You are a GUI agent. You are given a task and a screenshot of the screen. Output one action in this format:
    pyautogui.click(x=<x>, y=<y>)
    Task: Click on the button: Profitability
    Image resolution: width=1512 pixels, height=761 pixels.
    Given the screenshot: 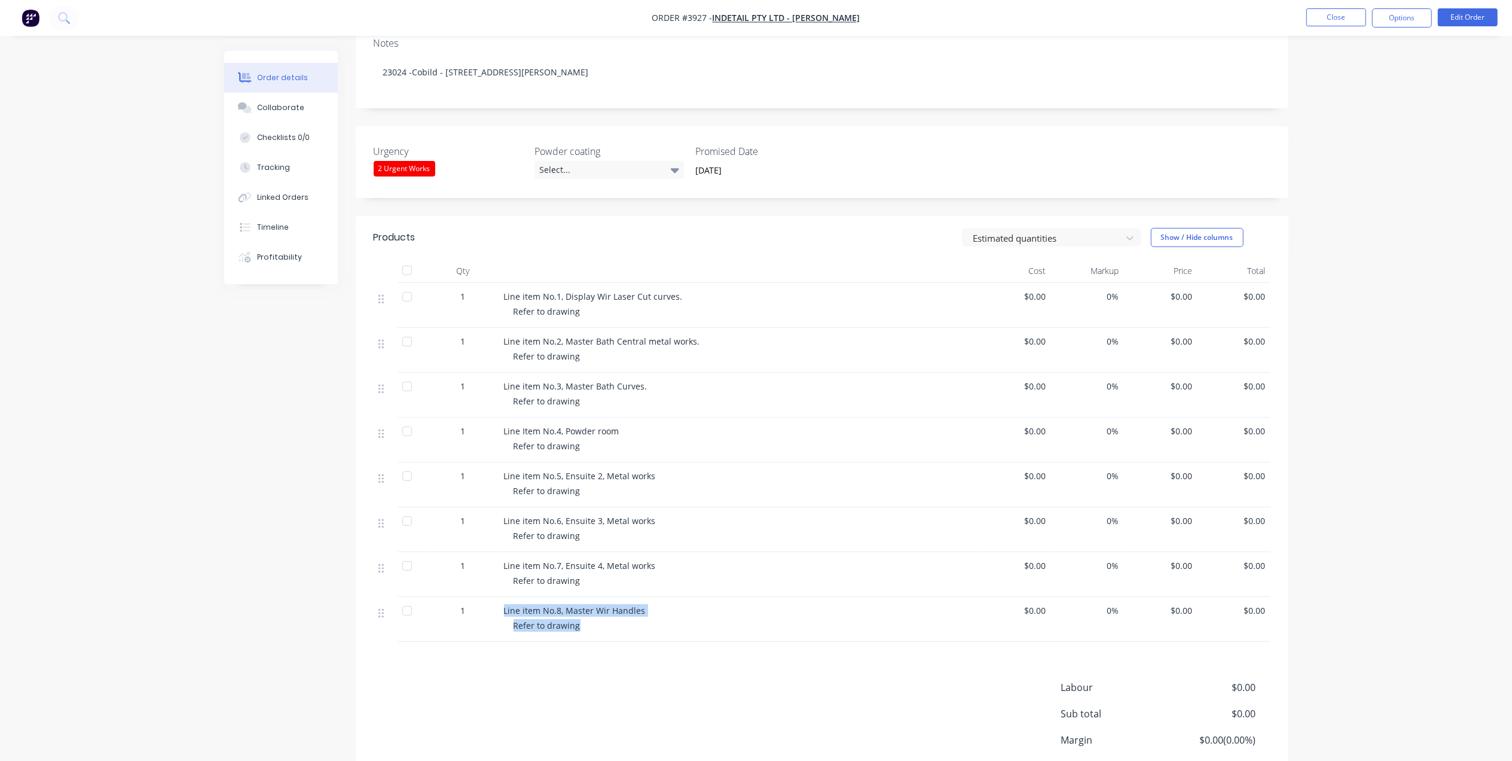 What is the action you would take?
    pyautogui.click(x=281, y=257)
    